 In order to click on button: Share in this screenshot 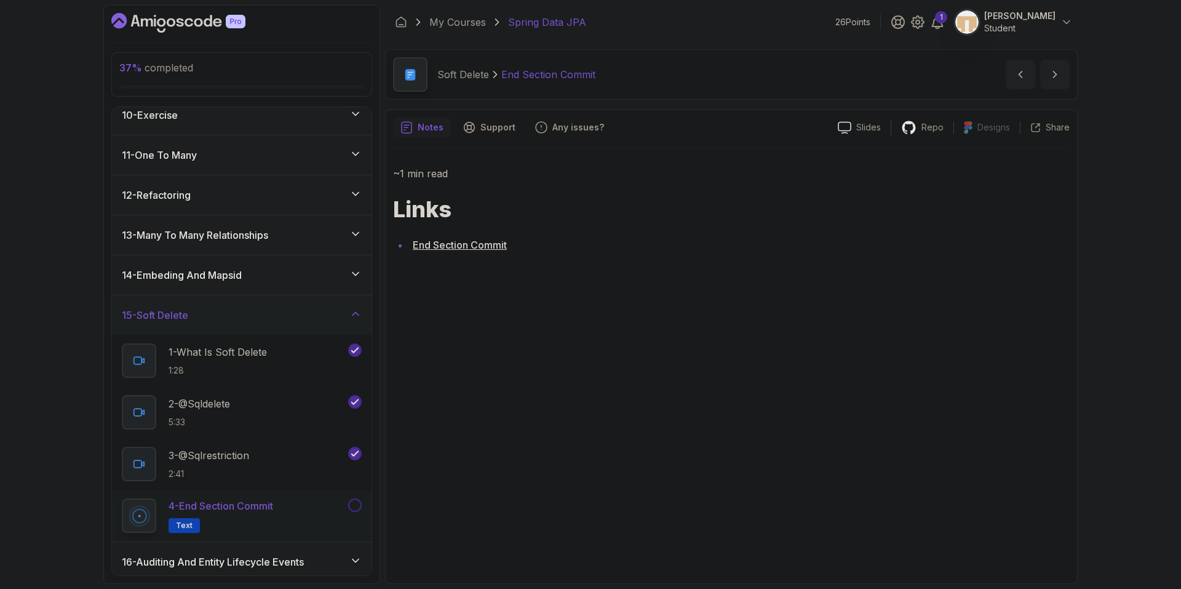, I will do `click(1045, 127)`.